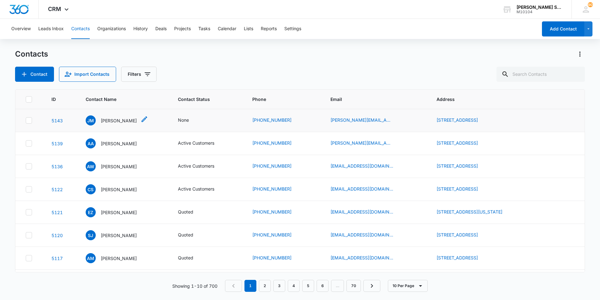 The width and height of the screenshot is (600, 300). I want to click on div: Contact Name - Angie McElhaney - Select to Edit Field, so click(117, 258).